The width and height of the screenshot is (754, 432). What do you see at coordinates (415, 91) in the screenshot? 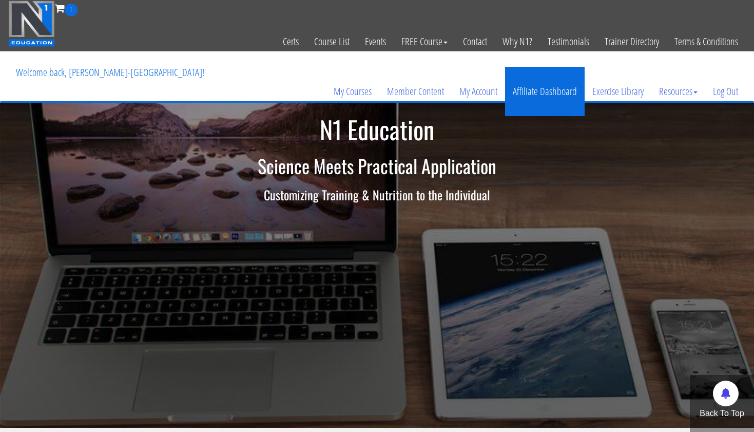
I see `a: Member Content` at bounding box center [415, 91].